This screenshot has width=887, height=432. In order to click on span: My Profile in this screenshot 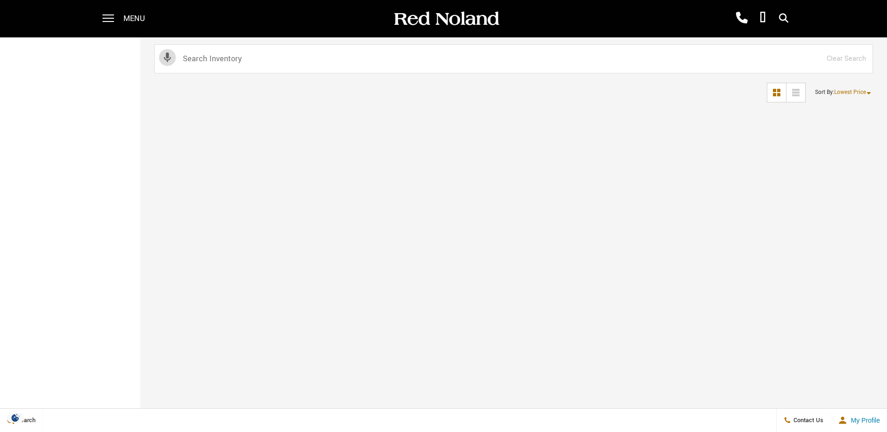, I will do `click(864, 421)`.